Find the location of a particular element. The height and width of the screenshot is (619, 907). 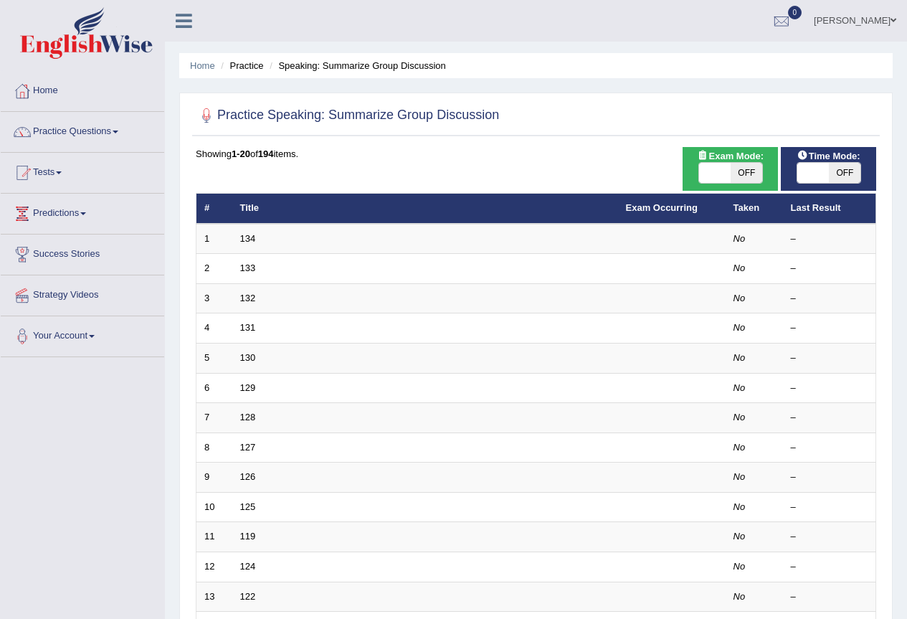

td: 3 is located at coordinates (214, 298).